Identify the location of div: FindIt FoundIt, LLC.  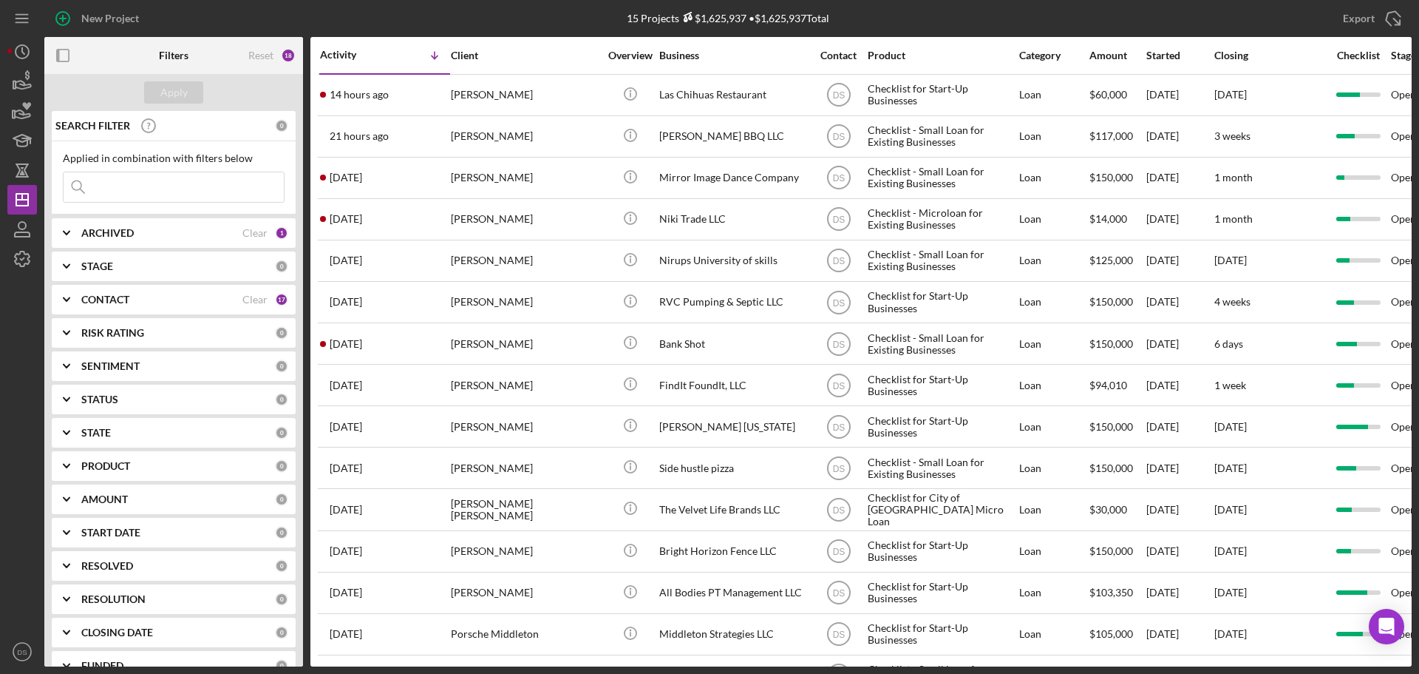
(733, 384).